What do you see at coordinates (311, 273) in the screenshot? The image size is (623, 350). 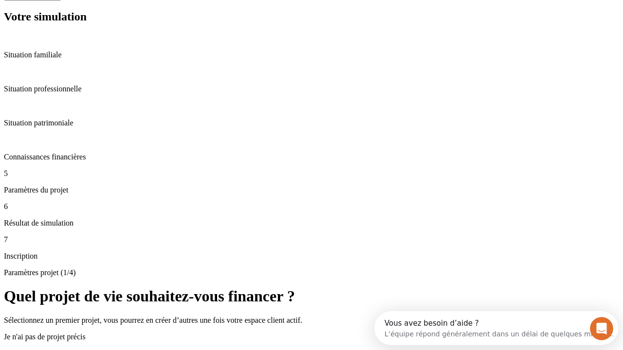 I see `p: Paramètres projet (1/4)` at bounding box center [311, 273].